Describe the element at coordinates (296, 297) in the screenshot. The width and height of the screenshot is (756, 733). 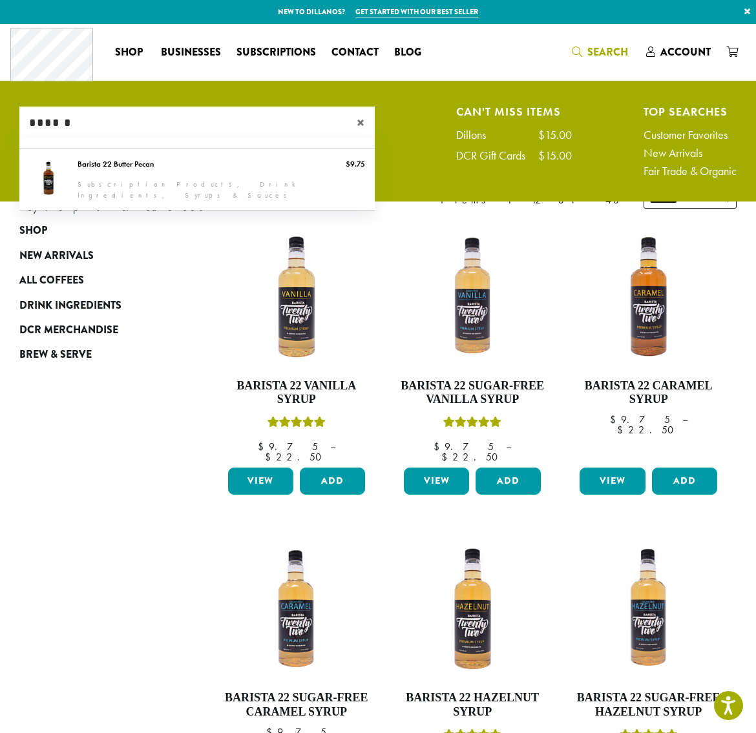
I see `img: VANILLA-300x300.png` at that location.